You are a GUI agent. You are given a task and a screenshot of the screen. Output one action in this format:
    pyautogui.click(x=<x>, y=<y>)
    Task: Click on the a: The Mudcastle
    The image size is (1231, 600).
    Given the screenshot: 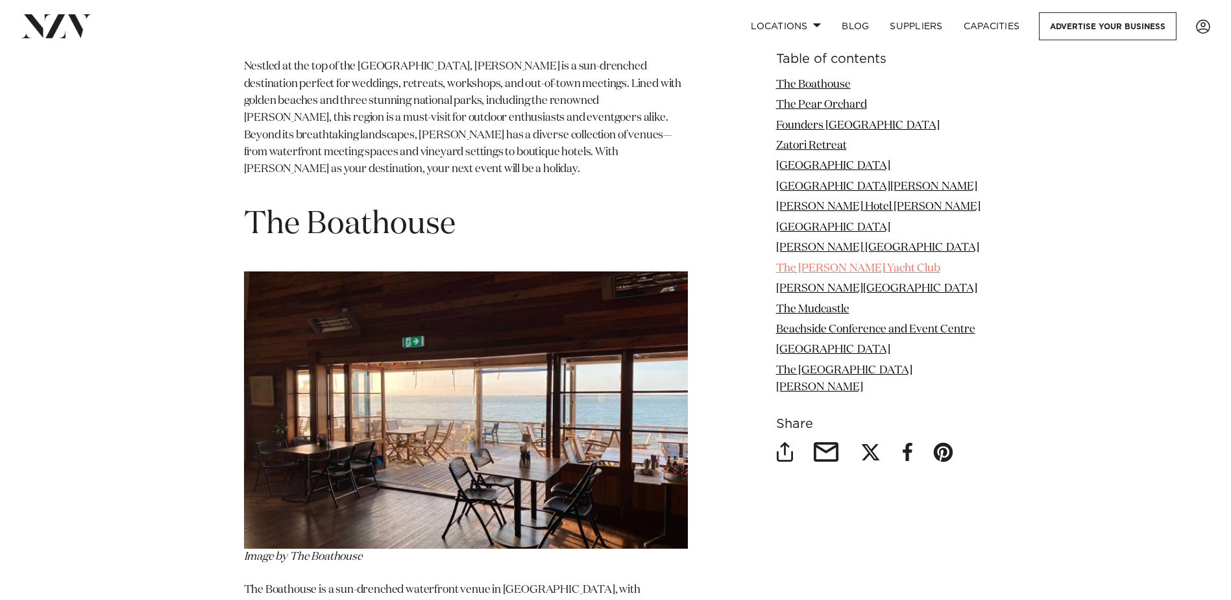 What is the action you would take?
    pyautogui.click(x=813, y=309)
    